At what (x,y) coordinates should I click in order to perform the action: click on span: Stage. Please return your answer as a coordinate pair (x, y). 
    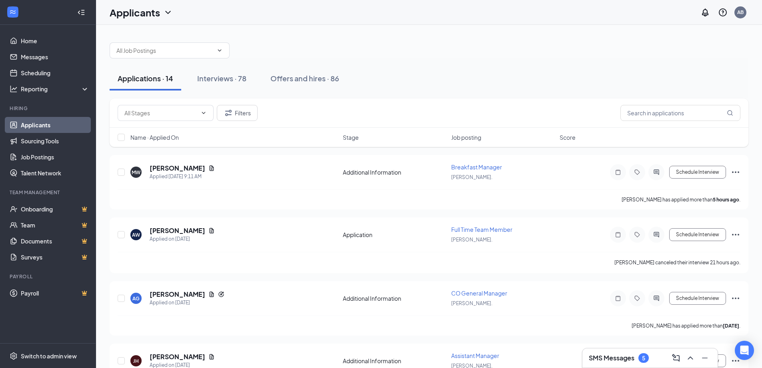
    Looking at the image, I should click on (351, 137).